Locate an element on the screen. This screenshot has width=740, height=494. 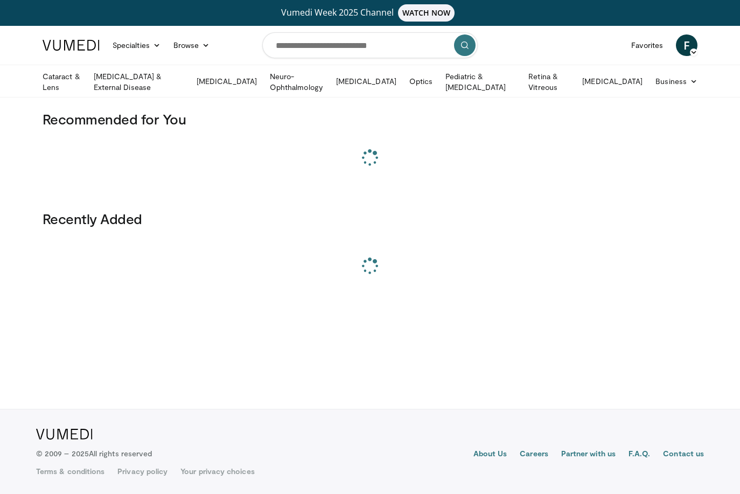
a: F.A.Q. is located at coordinates (639, 454).